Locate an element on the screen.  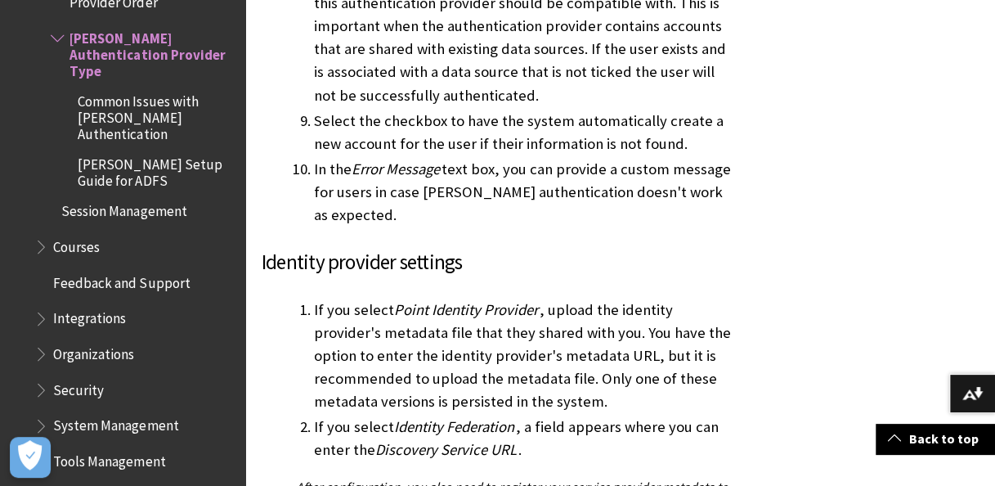
button: Open Preferences is located at coordinates (30, 457).